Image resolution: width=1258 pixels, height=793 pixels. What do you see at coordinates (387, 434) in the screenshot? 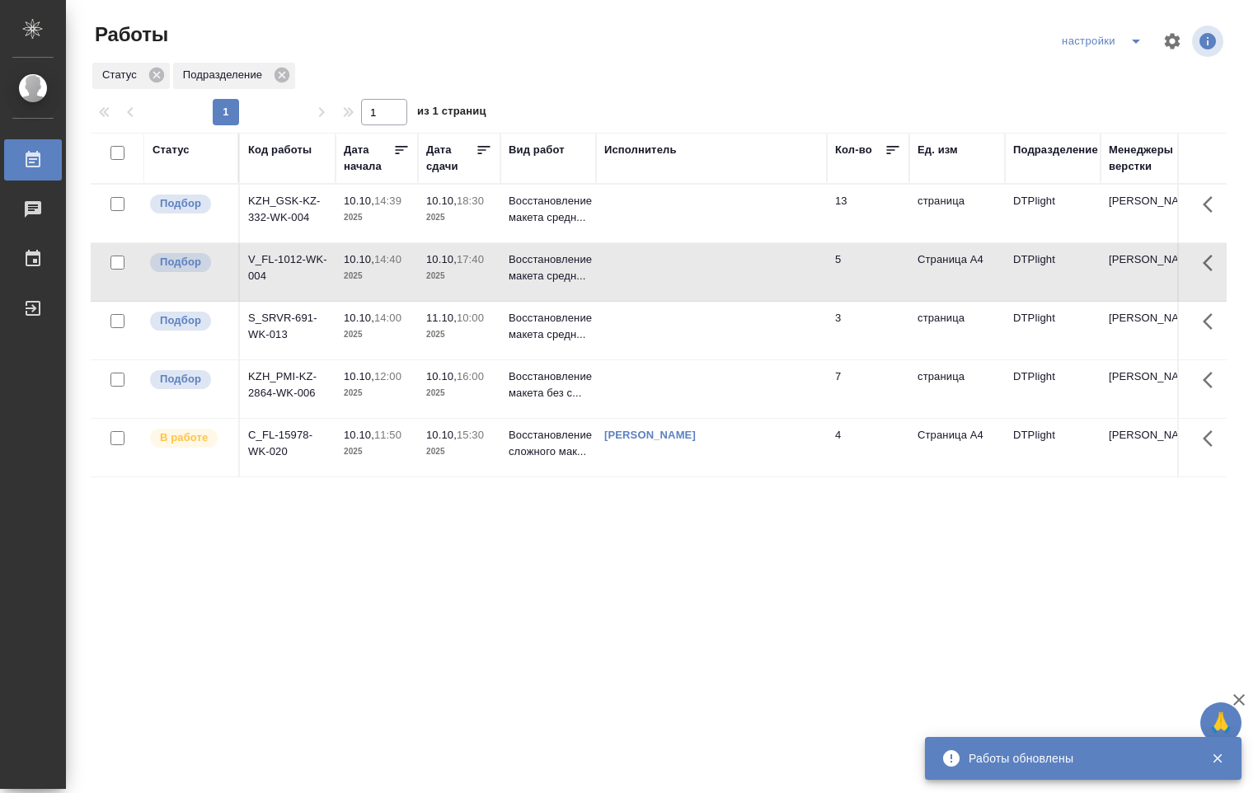
I see `p: 11:50` at bounding box center [387, 434].